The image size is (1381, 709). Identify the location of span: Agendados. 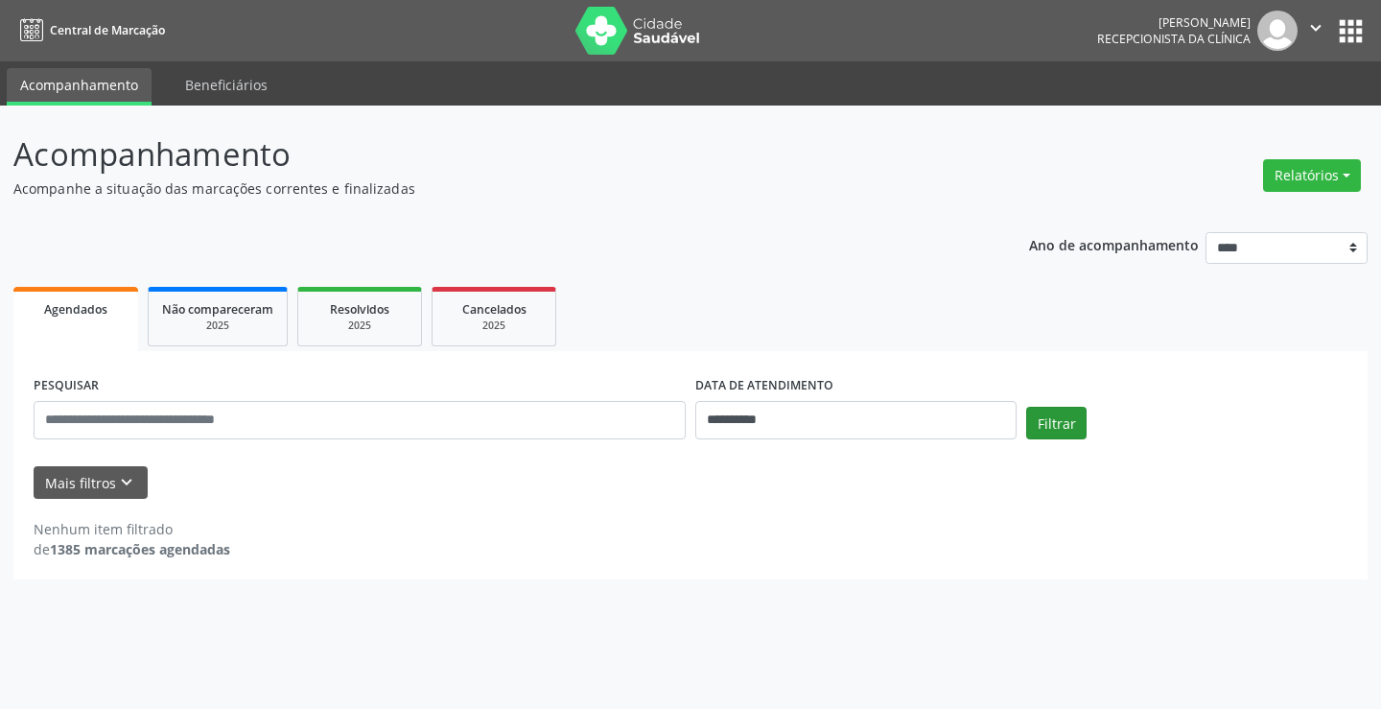
(76, 309).